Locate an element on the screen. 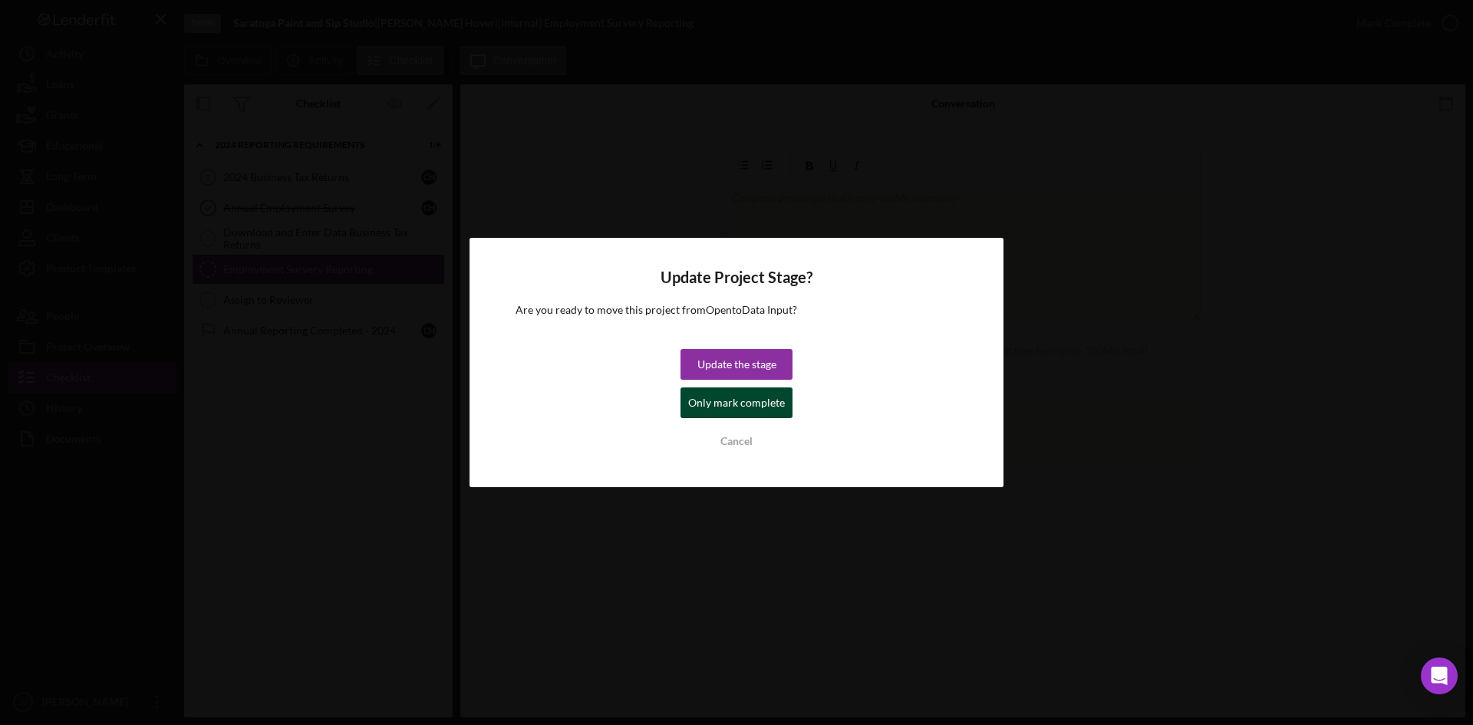  button: Update the stage is located at coordinates (737, 365).